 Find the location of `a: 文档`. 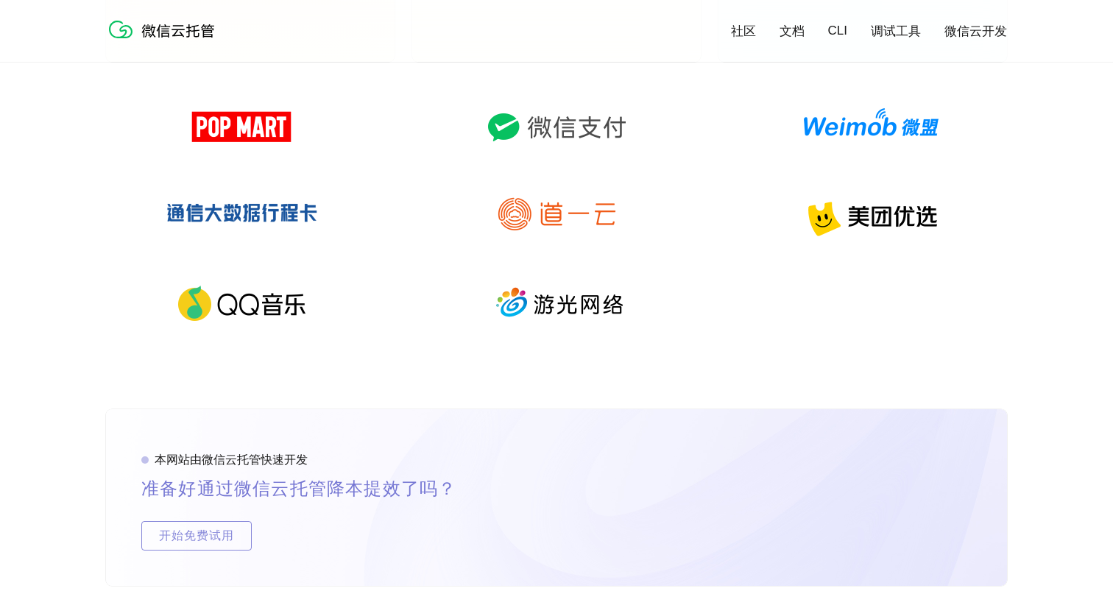

a: 文档 is located at coordinates (792, 31).